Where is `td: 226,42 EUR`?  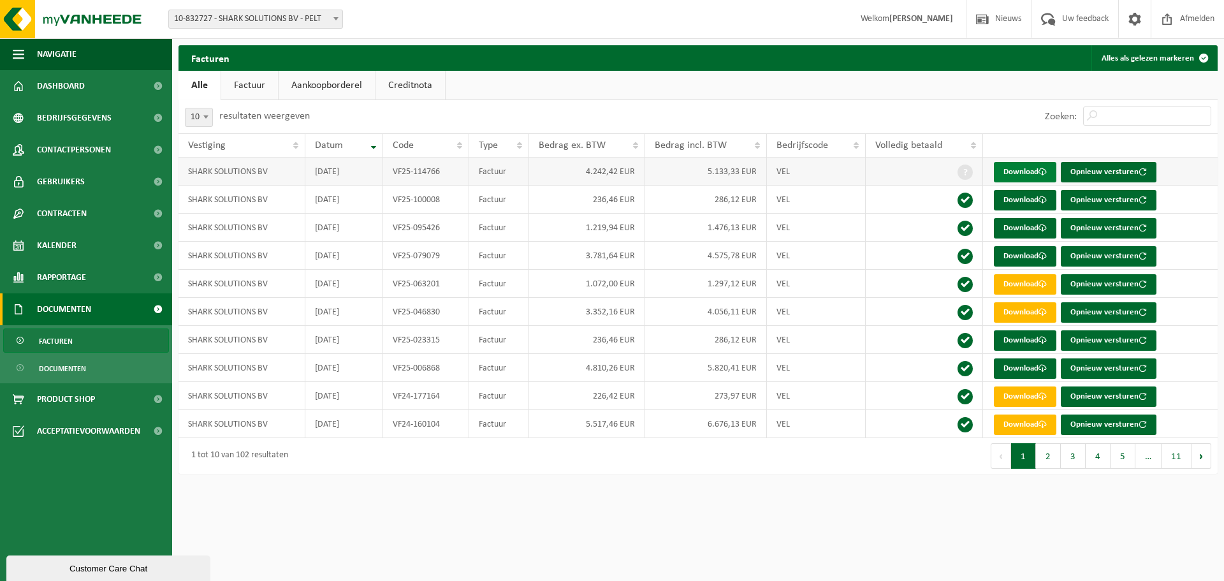
td: 226,42 EUR is located at coordinates (587, 396).